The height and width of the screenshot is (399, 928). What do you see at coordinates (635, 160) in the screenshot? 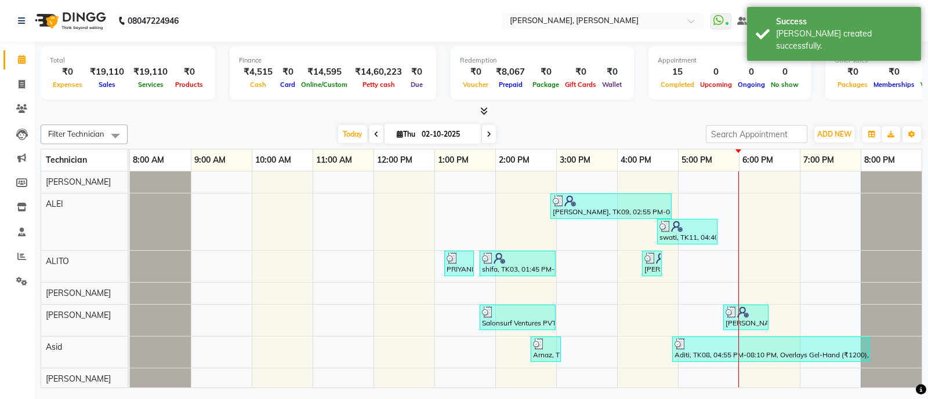
I see `a: 4:00 PM` at bounding box center [635, 160].